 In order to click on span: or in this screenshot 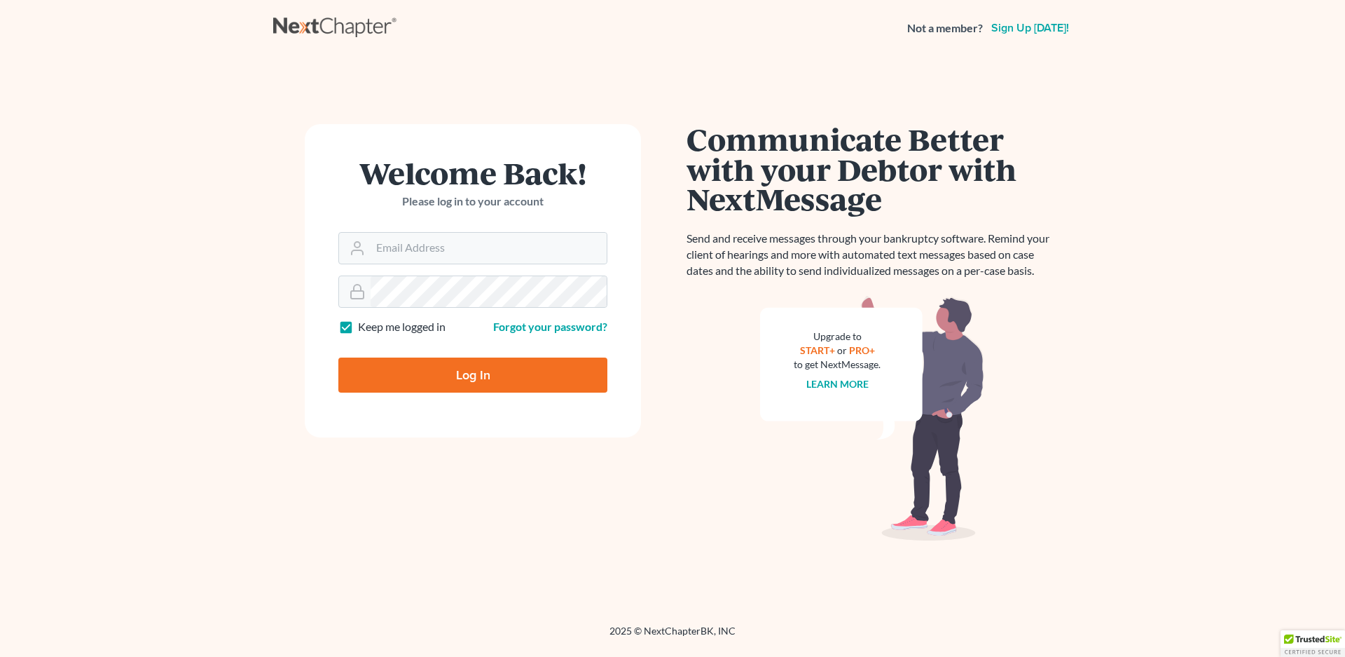, I will do `click(842, 350)`.